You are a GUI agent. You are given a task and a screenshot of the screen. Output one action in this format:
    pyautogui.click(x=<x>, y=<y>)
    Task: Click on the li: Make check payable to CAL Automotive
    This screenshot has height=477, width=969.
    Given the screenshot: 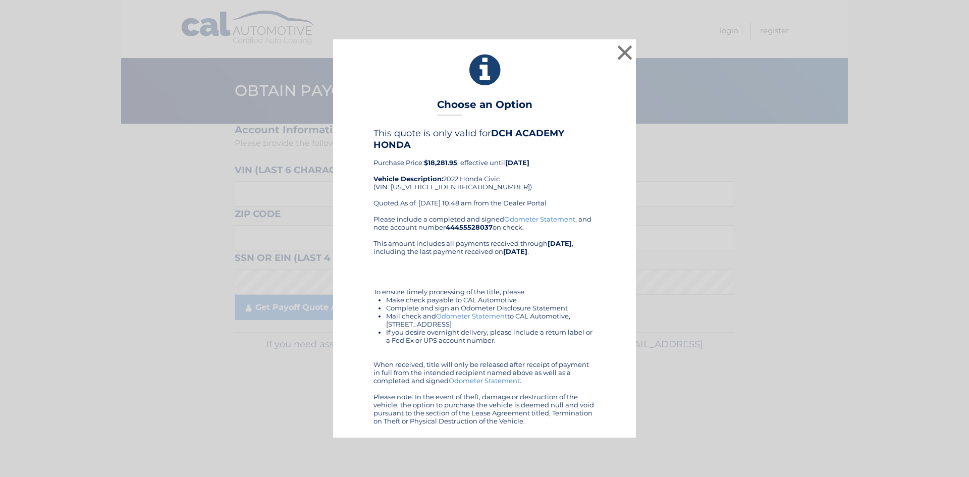 What is the action you would take?
    pyautogui.click(x=491, y=300)
    